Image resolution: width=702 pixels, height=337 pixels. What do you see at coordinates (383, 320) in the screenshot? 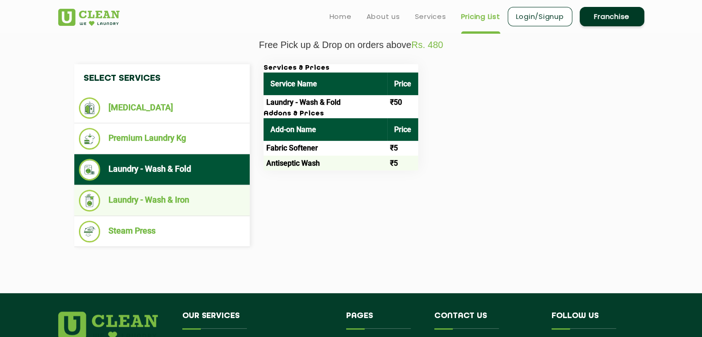
I see `h4: Pages` at bounding box center [383, 320].